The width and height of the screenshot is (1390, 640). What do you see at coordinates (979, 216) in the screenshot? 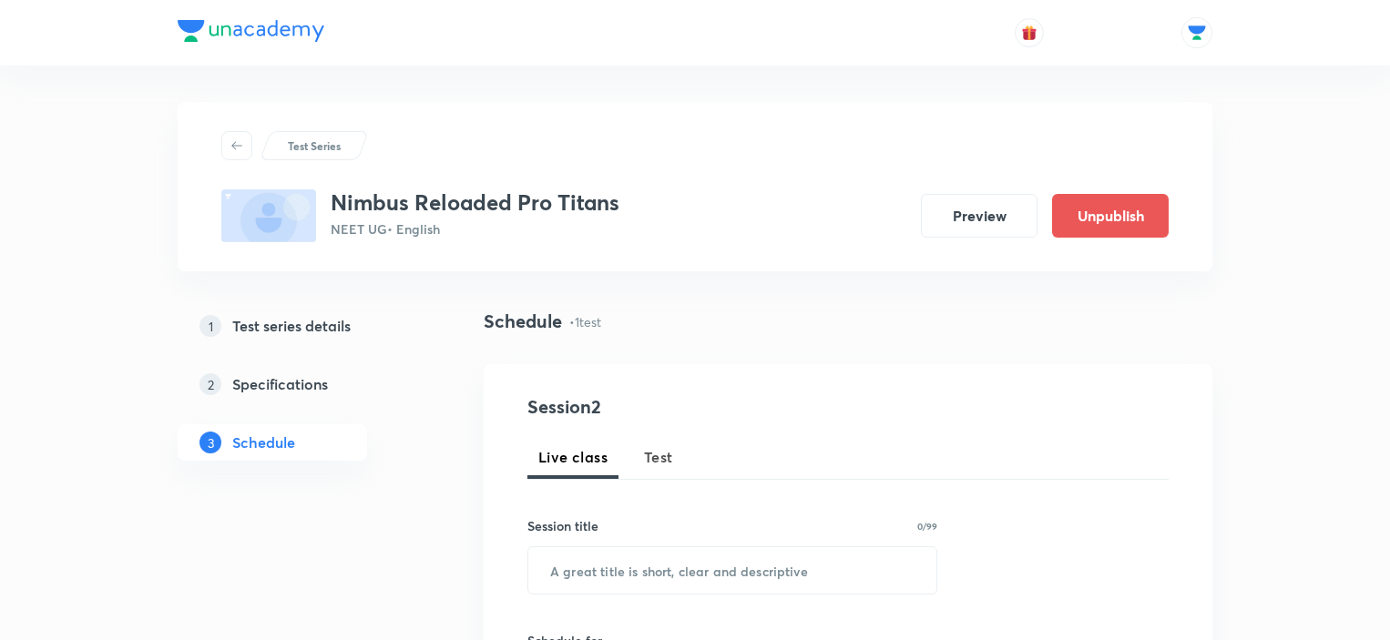
I see `button: Preview` at bounding box center [979, 216].